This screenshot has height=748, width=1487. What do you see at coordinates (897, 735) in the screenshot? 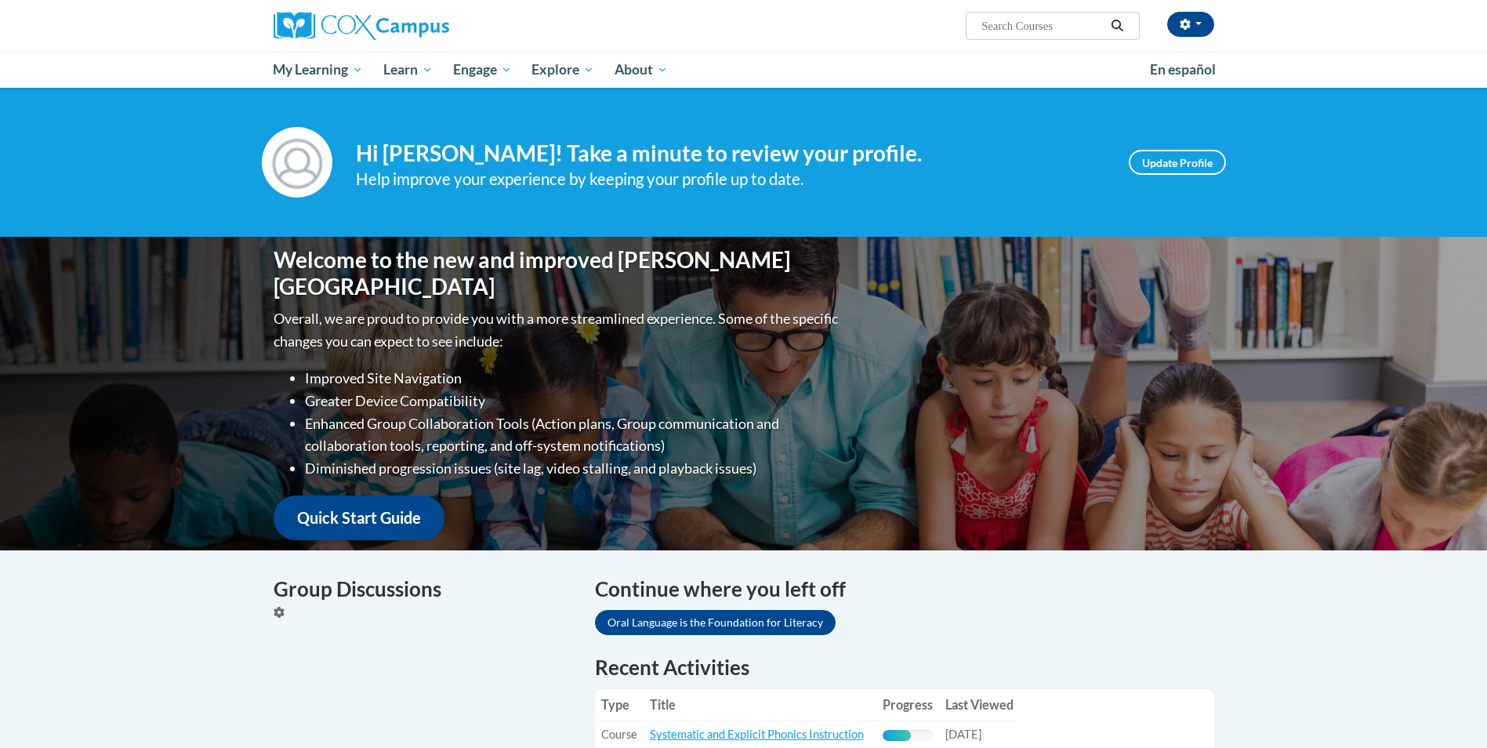
I see `div: Progress, %` at bounding box center [897, 735].